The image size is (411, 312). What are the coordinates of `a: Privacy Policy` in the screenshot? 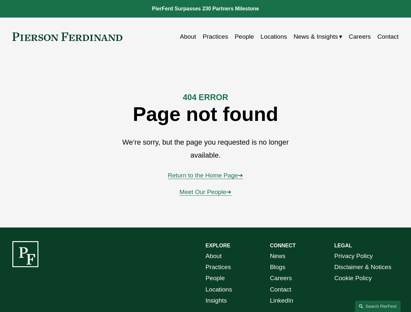 It's located at (353, 256).